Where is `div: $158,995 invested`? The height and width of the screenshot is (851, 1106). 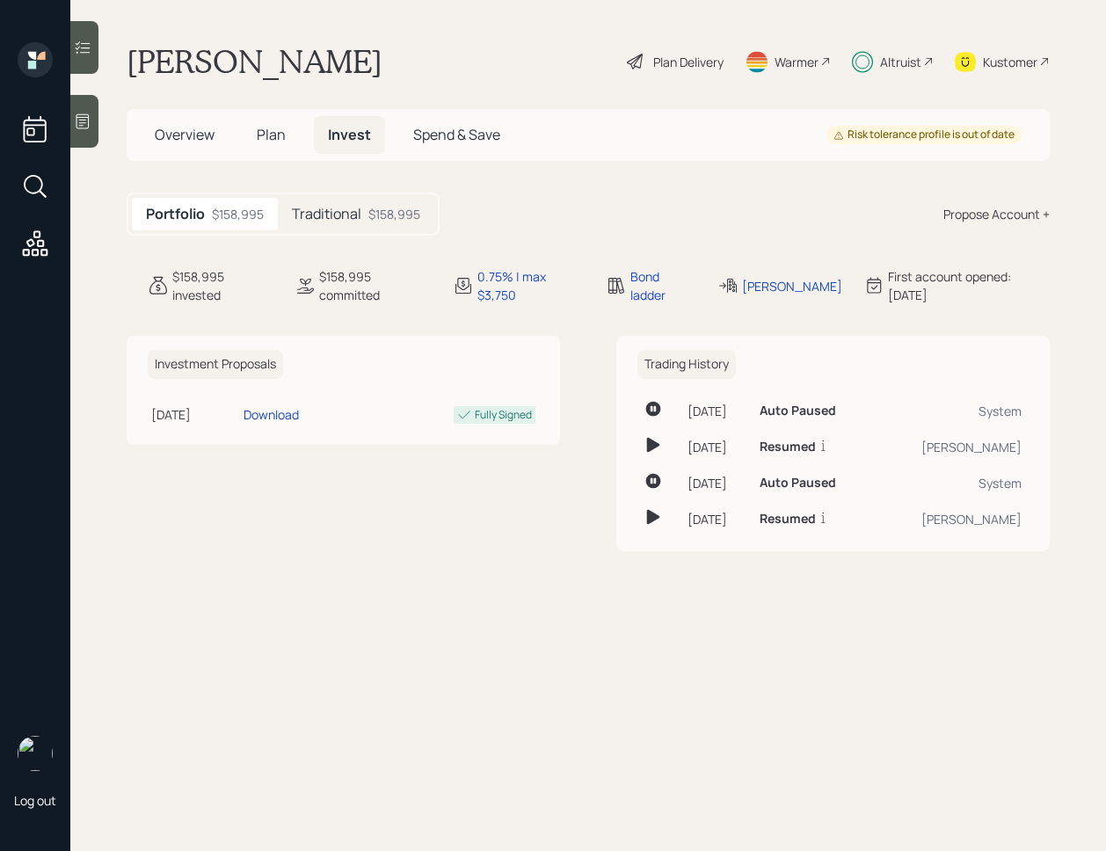 div: $158,995 invested is located at coordinates (223, 286).